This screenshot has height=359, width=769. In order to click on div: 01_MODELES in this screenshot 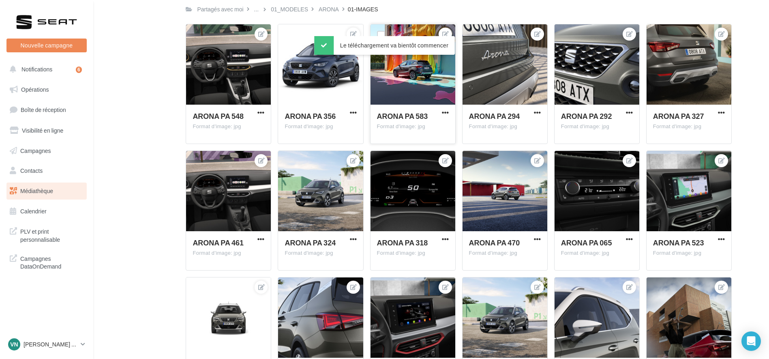, I will do `click(290, 9)`.